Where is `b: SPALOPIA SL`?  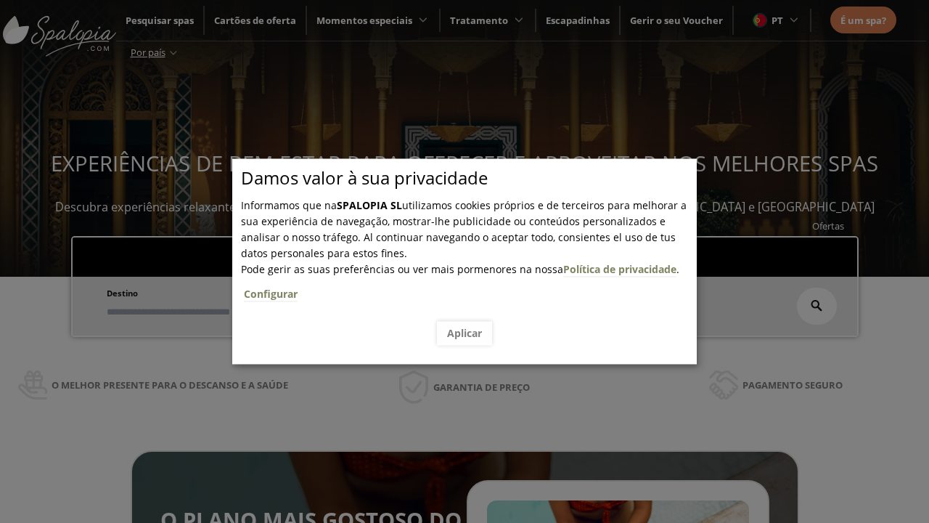 b: SPALOPIA SL is located at coordinates (369, 205).